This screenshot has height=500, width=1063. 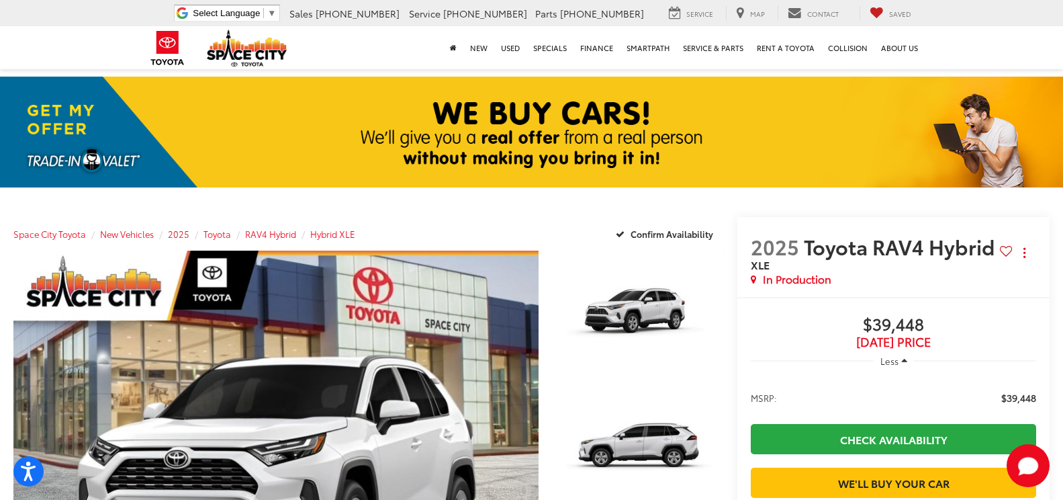 What do you see at coordinates (671, 234) in the screenshot?
I see `span: Confirm Availability` at bounding box center [671, 234].